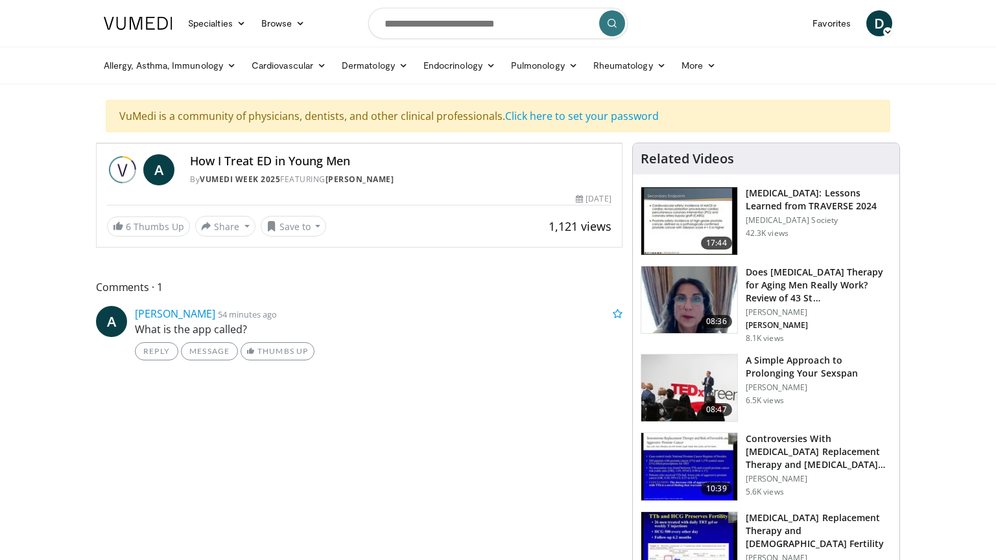 The width and height of the screenshot is (996, 560). Describe the element at coordinates (149, 226) in the screenshot. I see `a: 6 Thumbs Up` at that location.